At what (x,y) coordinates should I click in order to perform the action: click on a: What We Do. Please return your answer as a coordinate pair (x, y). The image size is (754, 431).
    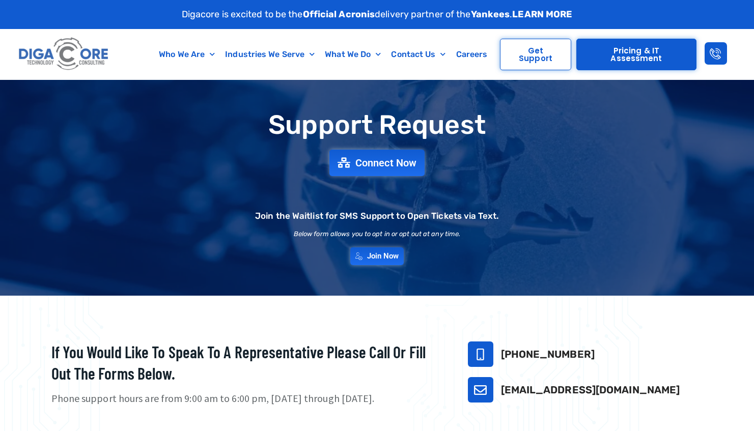
    Looking at the image, I should click on (353, 54).